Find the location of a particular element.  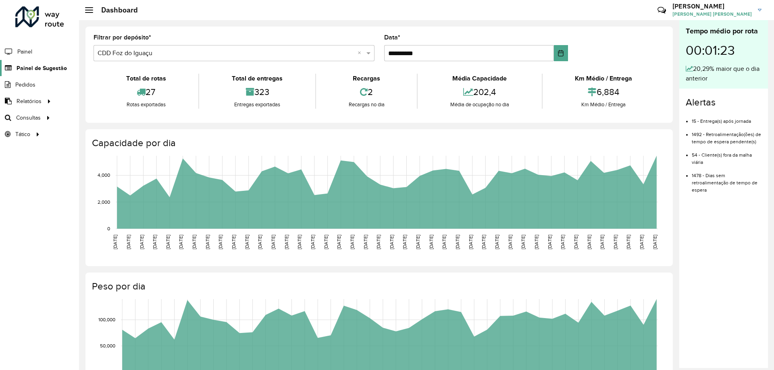

li: 1492 - Retroalimentação(ões) de tempo de espera pendente(s) is located at coordinates (726, 135).